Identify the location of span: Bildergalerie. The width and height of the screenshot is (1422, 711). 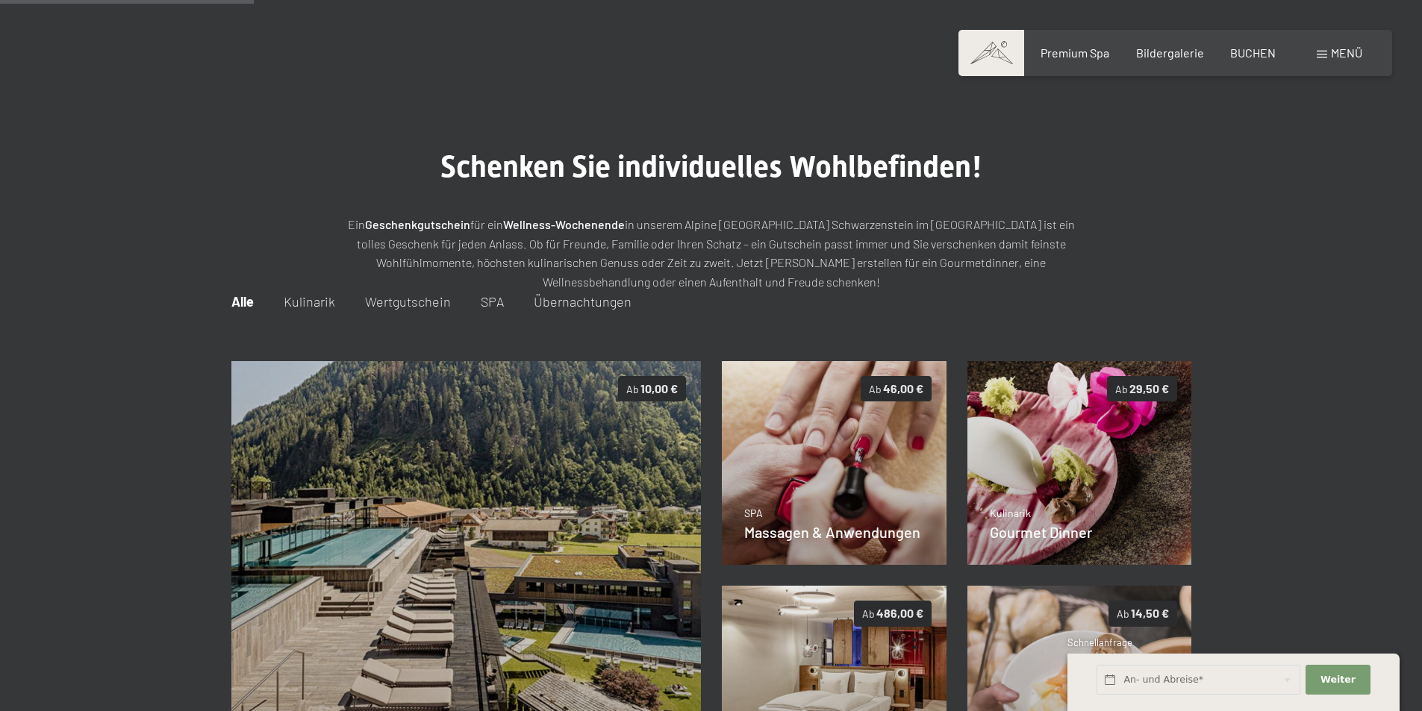
(1170, 52).